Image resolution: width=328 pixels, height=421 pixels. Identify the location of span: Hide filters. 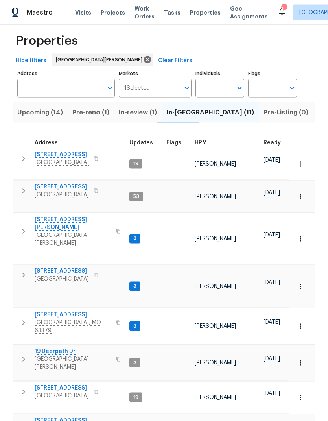
(31, 61).